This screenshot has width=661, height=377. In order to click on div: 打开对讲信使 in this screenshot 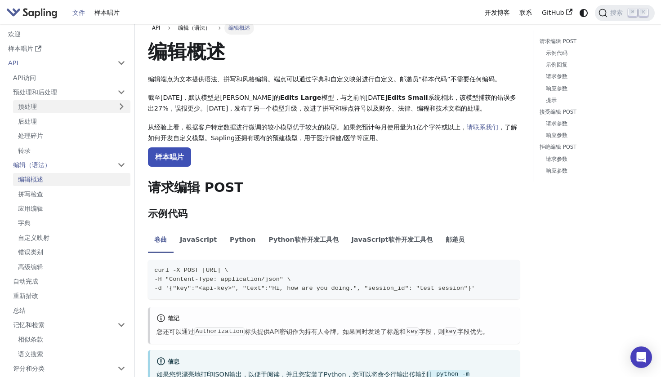, I will do `click(641, 357)`.